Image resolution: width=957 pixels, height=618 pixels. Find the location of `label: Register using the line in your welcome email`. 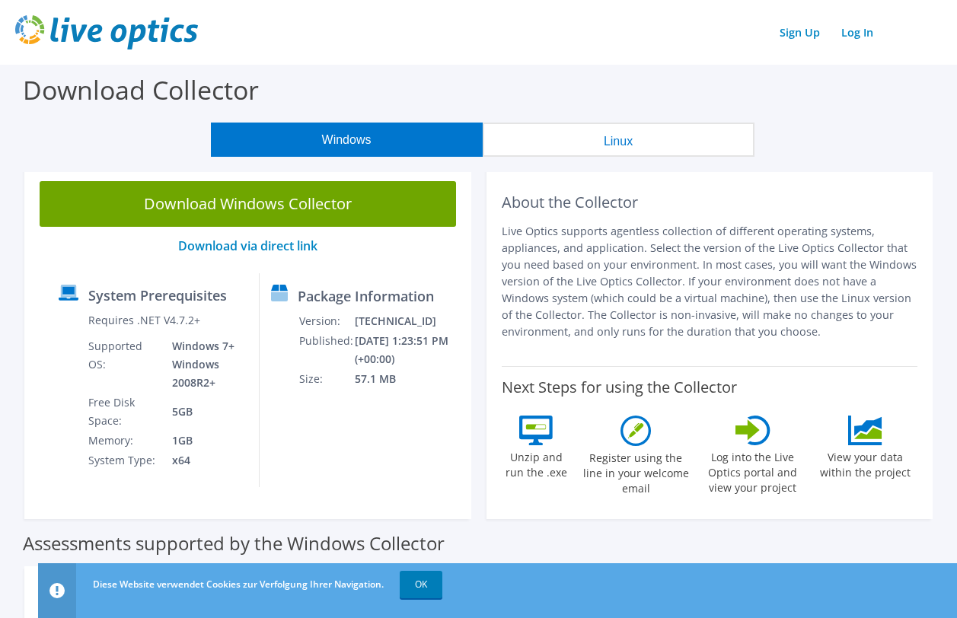

label: Register using the line in your welcome email is located at coordinates (637, 471).